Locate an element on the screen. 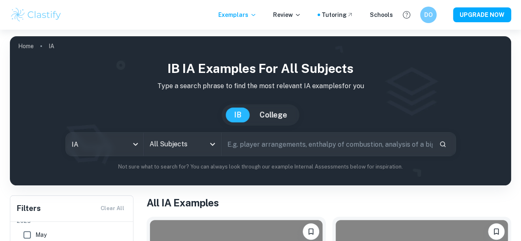 The image size is (521, 241). a: Schools is located at coordinates (381, 15).